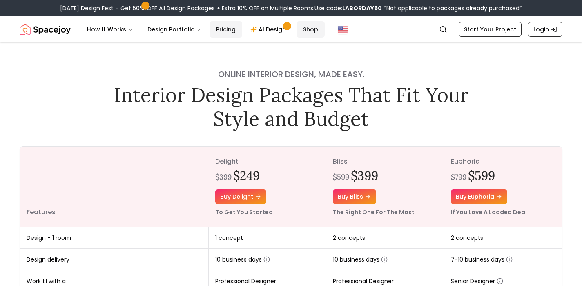  What do you see at coordinates (364, 176) in the screenshot?
I see `h2: $399` at bounding box center [364, 176].